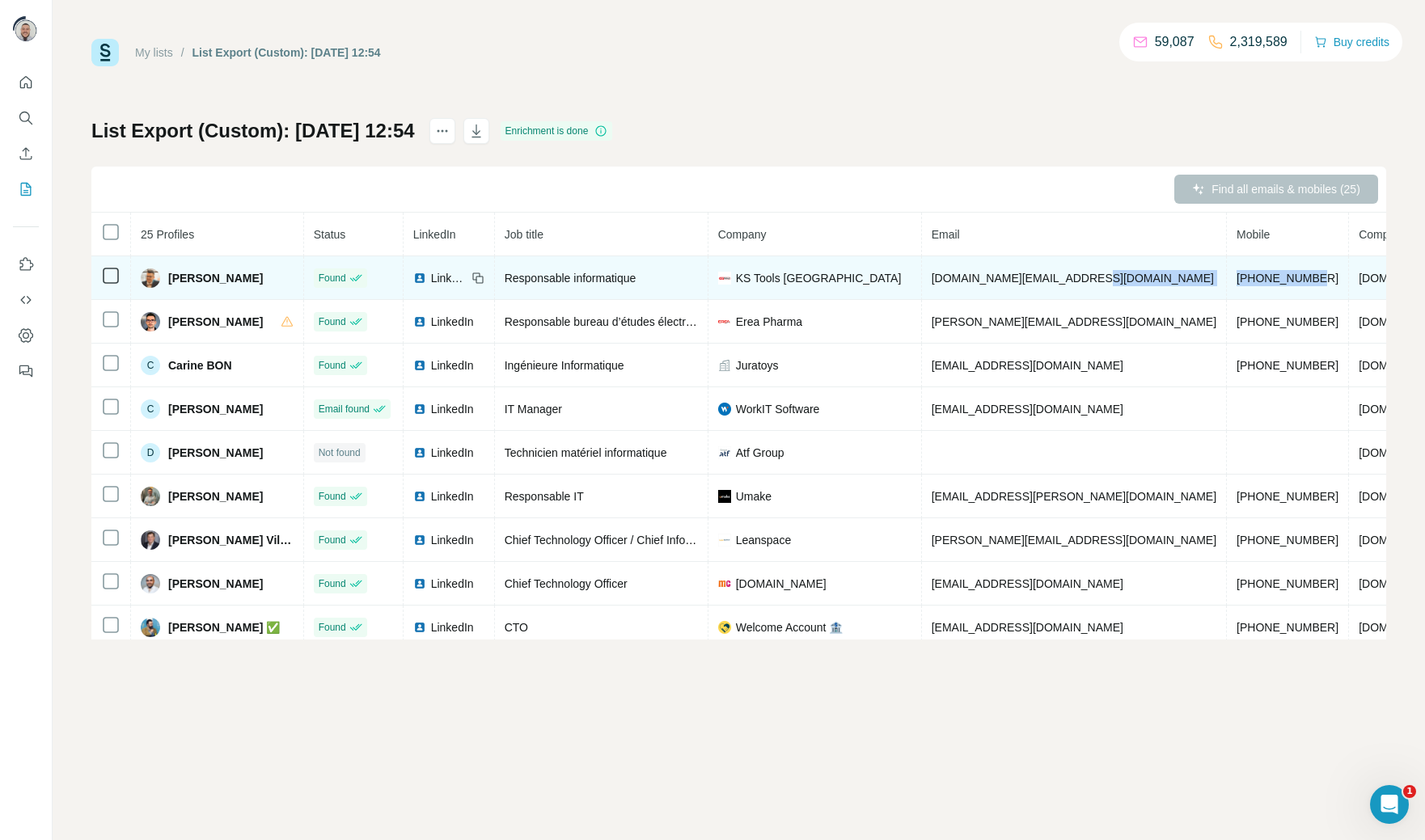 This screenshot has width=1425, height=840. I want to click on span: 1, so click(1409, 792).